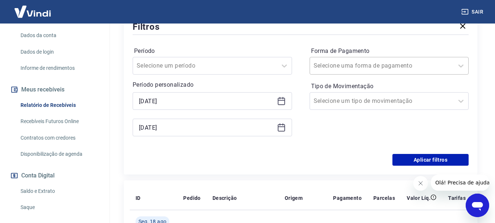  I want to click on h5: Filtros, so click(146, 27).